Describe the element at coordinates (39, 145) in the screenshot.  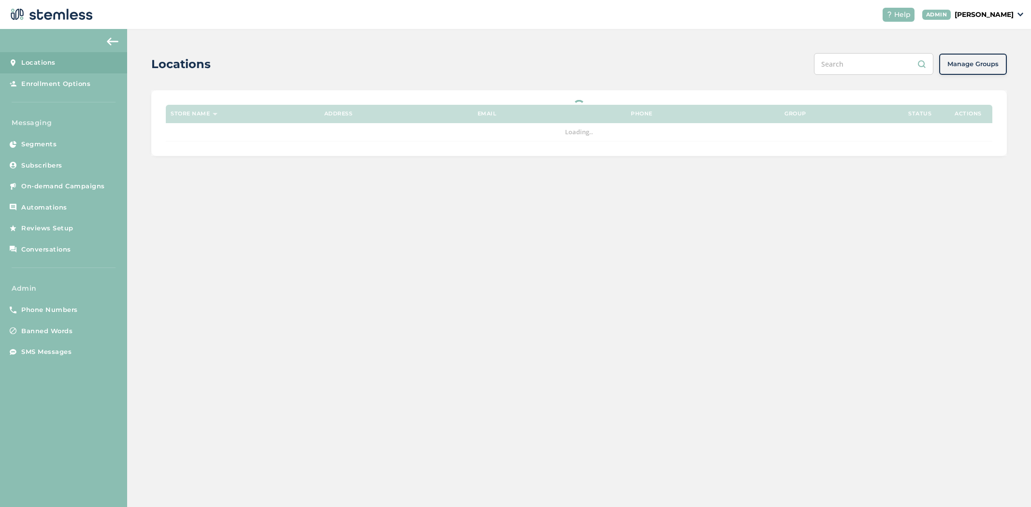
I see `span: Segments` at that location.